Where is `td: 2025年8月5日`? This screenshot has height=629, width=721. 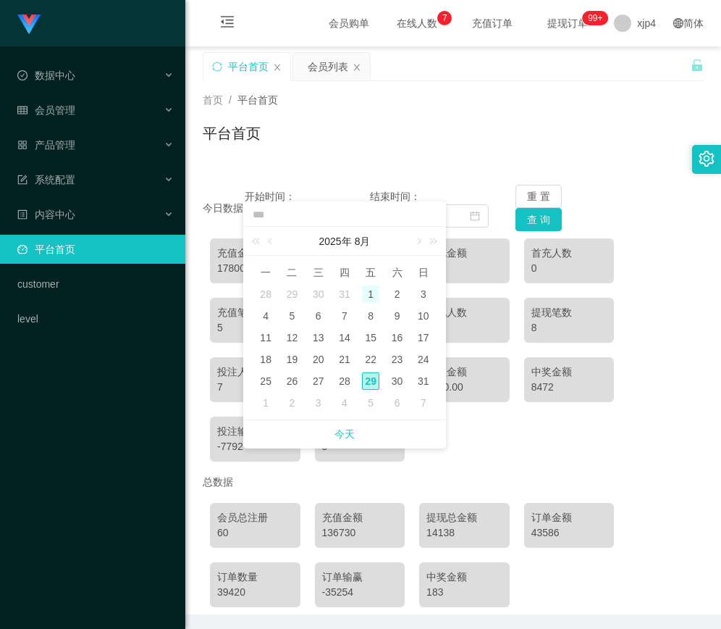
td: 2025年8月5日 is located at coordinates (292, 316).